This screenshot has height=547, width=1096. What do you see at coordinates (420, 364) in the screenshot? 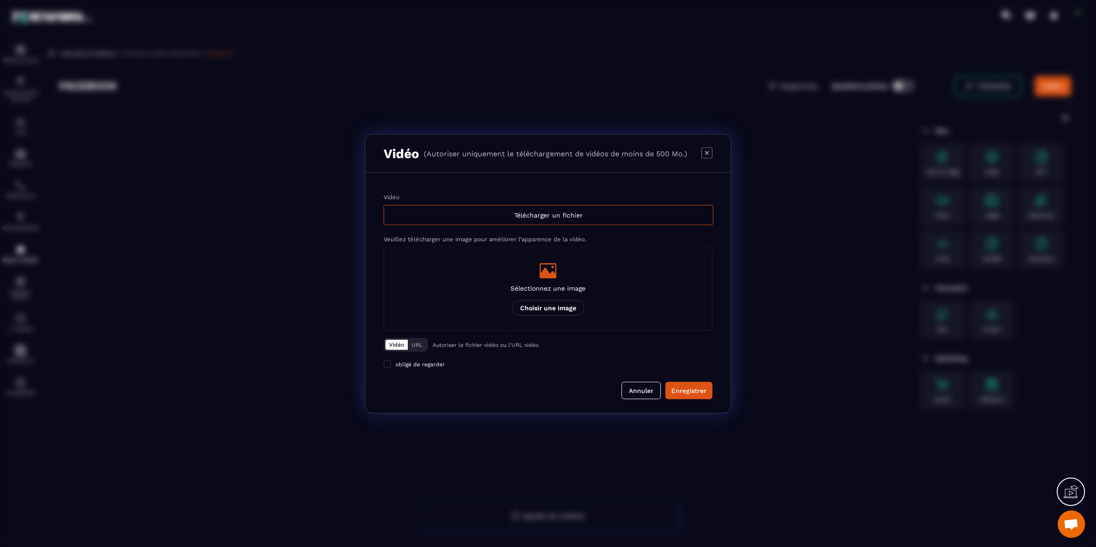
I see `span: obligé de regarder` at bounding box center [420, 364].